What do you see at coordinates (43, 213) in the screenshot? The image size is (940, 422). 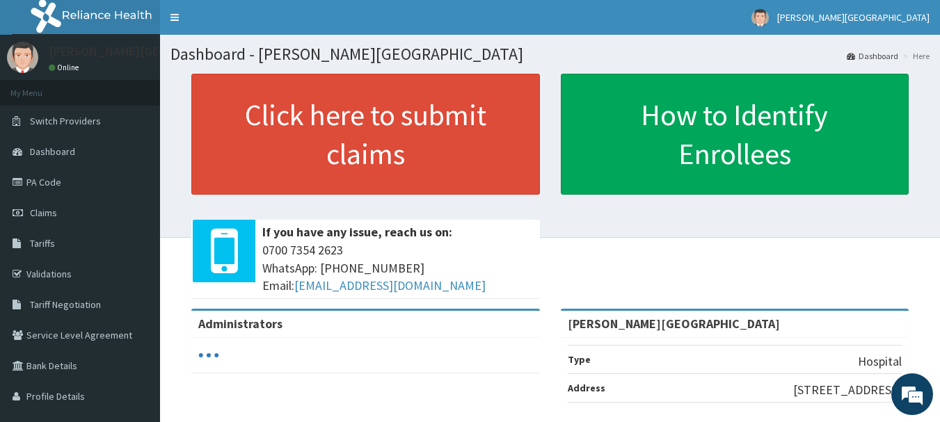 I see `span: Claims` at bounding box center [43, 213].